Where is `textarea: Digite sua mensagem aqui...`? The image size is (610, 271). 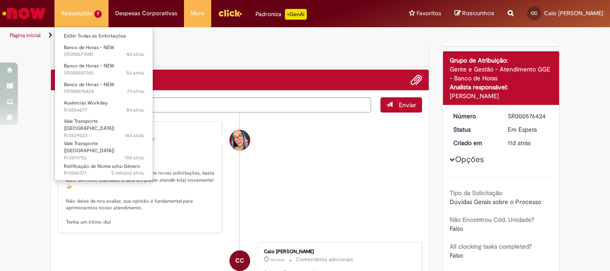 textarea: Digite sua mensagem aqui... is located at coordinates (214, 105).